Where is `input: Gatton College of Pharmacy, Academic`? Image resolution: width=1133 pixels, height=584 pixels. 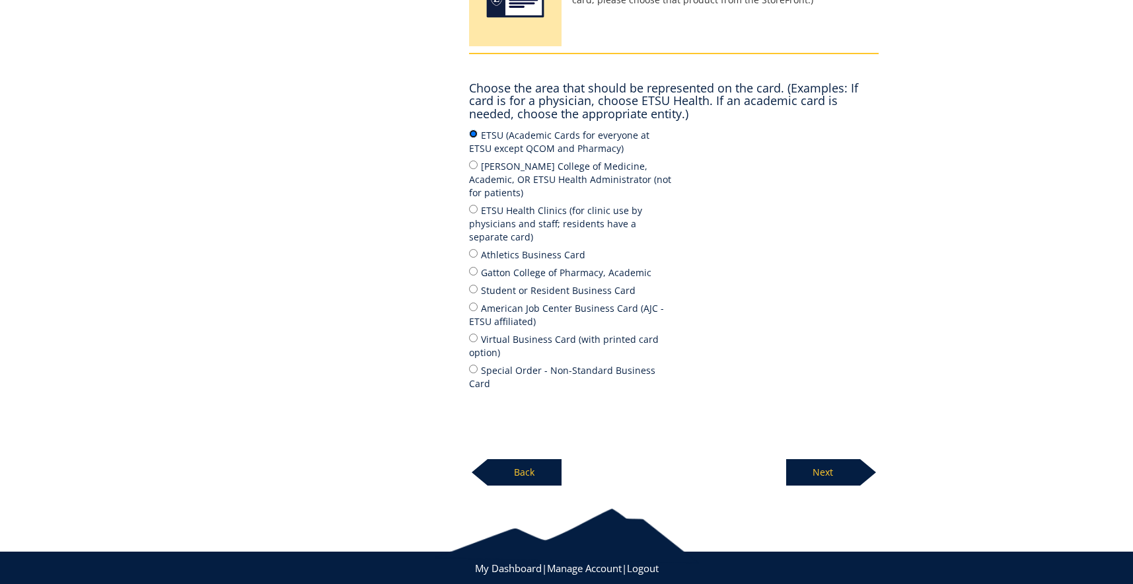
input: Gatton College of Pharmacy, Academic is located at coordinates (473, 271).